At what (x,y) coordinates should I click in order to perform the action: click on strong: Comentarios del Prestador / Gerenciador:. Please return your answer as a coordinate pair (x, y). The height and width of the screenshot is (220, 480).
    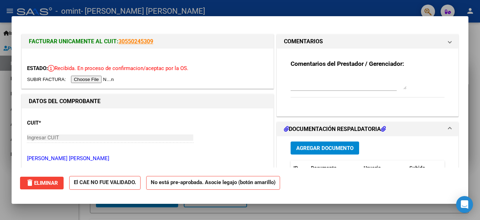
    Looking at the image, I should click on (347, 64).